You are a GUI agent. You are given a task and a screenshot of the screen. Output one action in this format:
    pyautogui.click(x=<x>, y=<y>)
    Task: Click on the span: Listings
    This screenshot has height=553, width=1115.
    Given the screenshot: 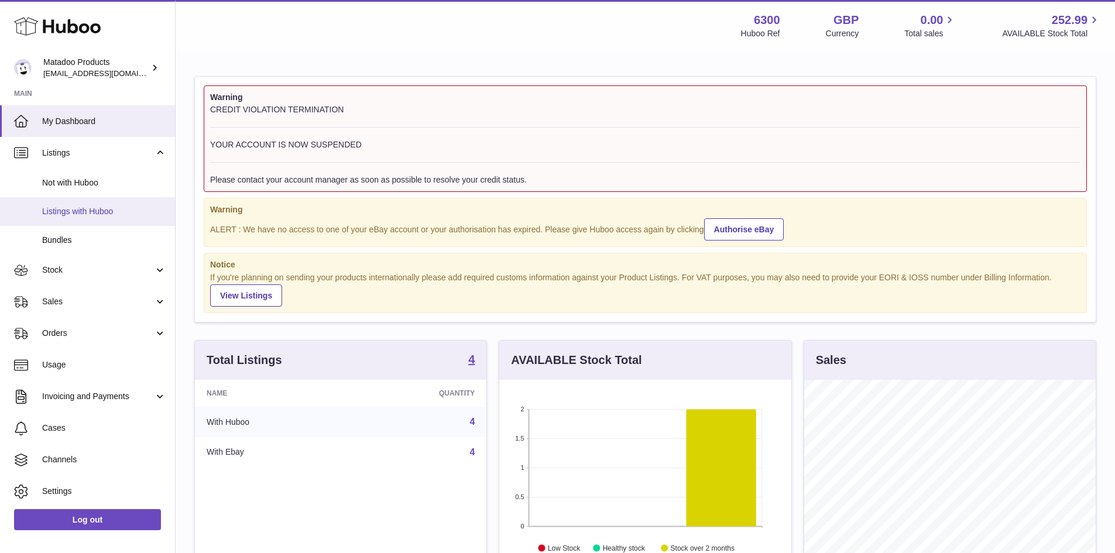 What is the action you would take?
    pyautogui.click(x=98, y=153)
    